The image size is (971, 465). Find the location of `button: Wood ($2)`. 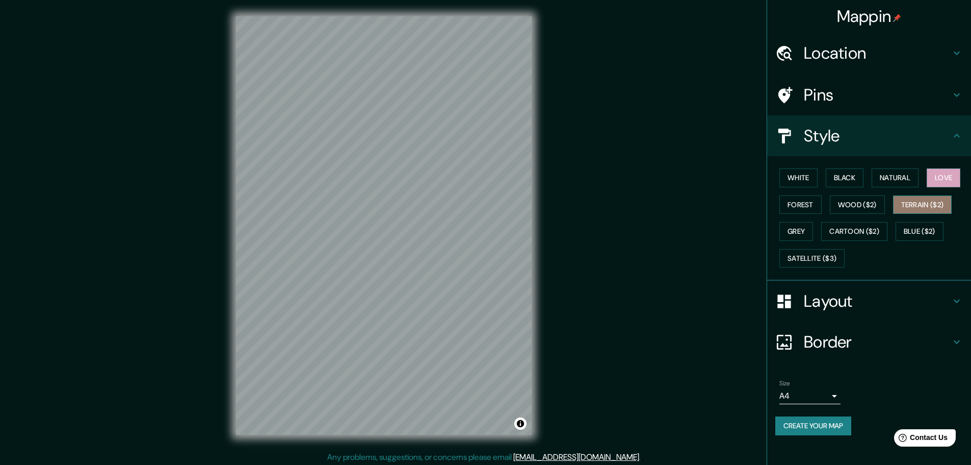

button: Wood ($2) is located at coordinates (858, 204).